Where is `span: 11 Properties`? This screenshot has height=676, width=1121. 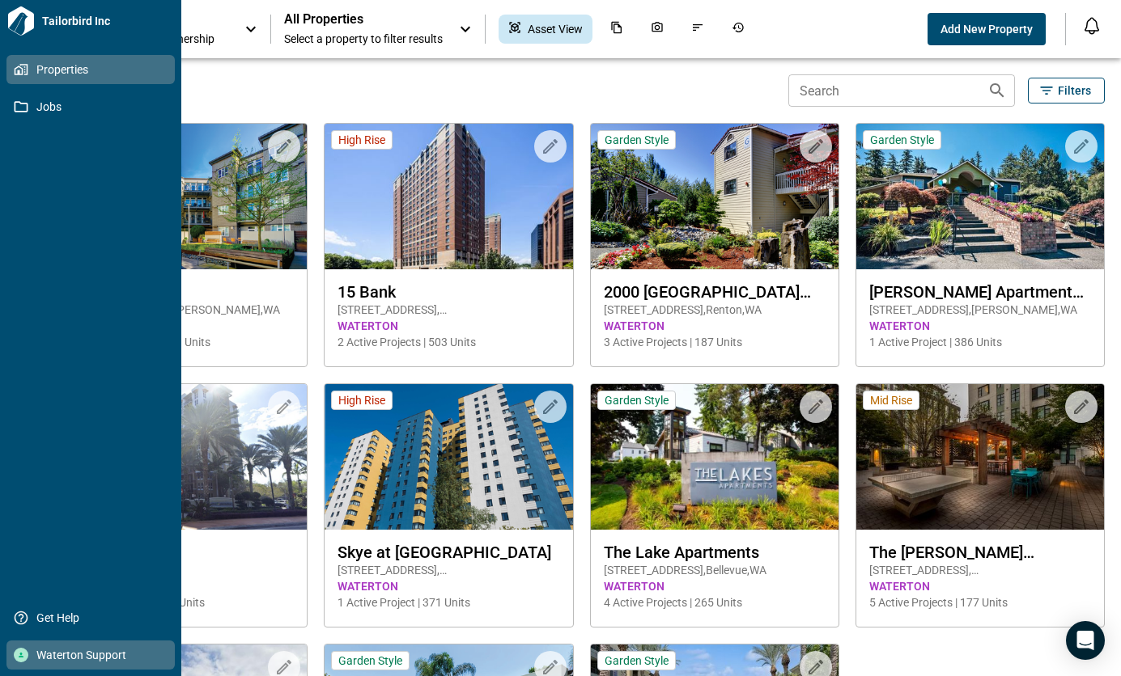 span: 11 Properties is located at coordinates (420, 91).